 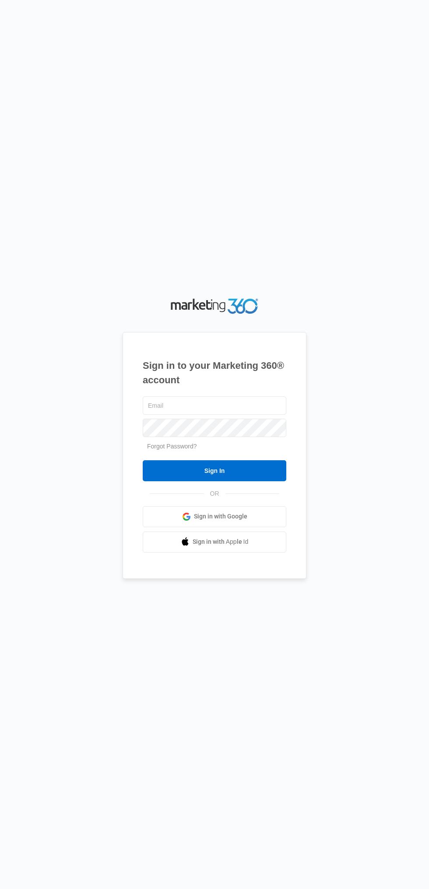 What do you see at coordinates (214, 542) in the screenshot?
I see `a: Sign in with Apple Id` at bounding box center [214, 542].